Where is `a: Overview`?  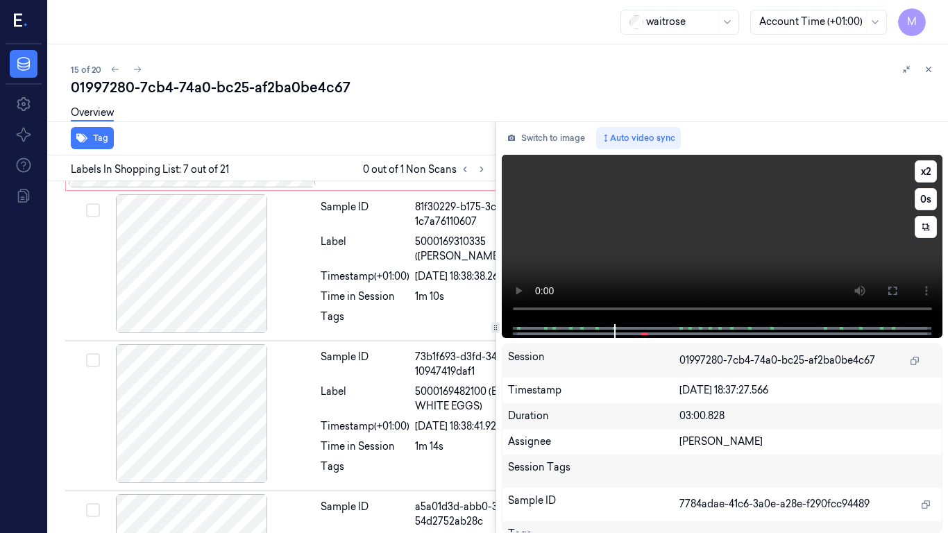 a: Overview is located at coordinates (92, 113).